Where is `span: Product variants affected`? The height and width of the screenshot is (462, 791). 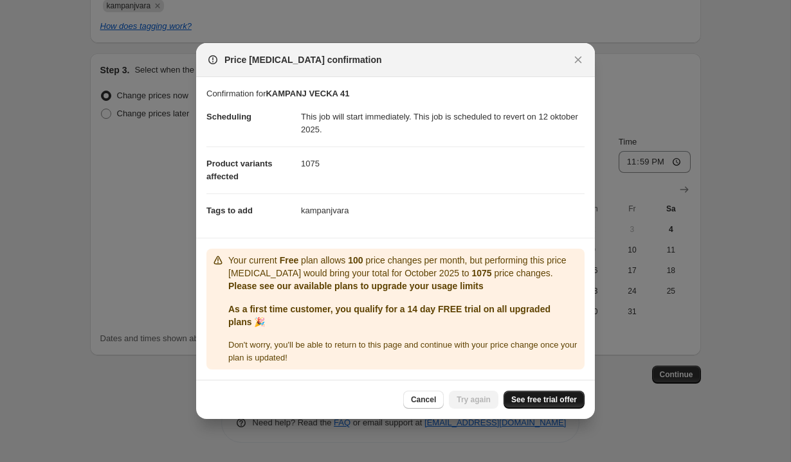
span: Product variants affected is located at coordinates (239, 170).